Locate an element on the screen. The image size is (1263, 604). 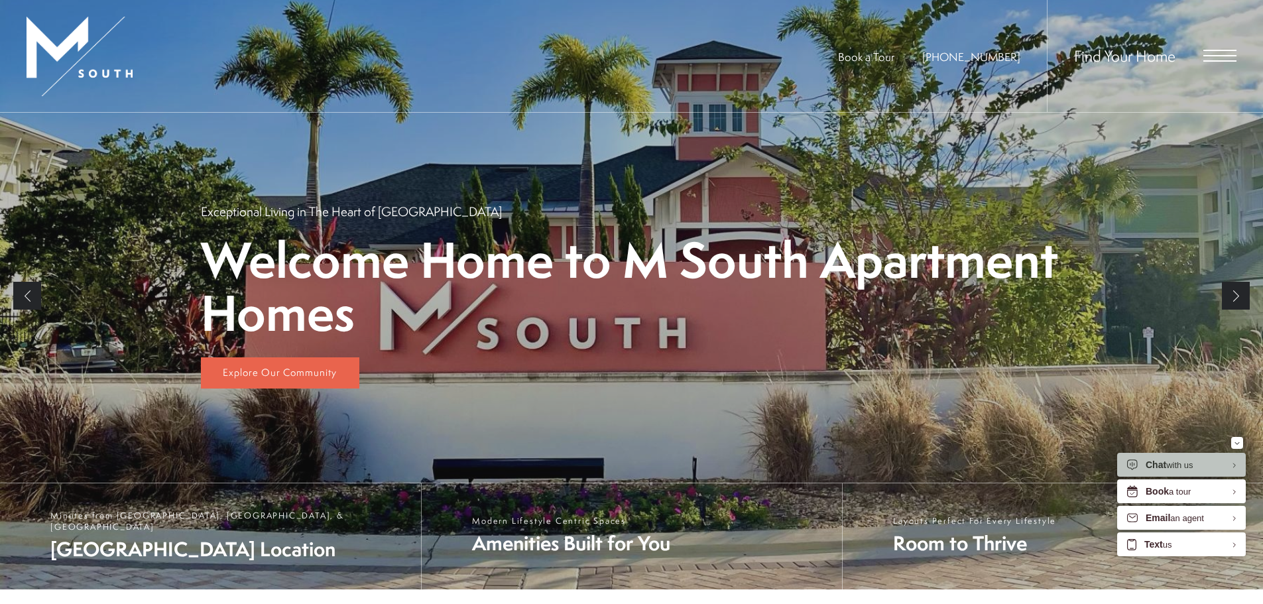
a: Modern Lifestyle Centric Spaces is located at coordinates (631, 536).